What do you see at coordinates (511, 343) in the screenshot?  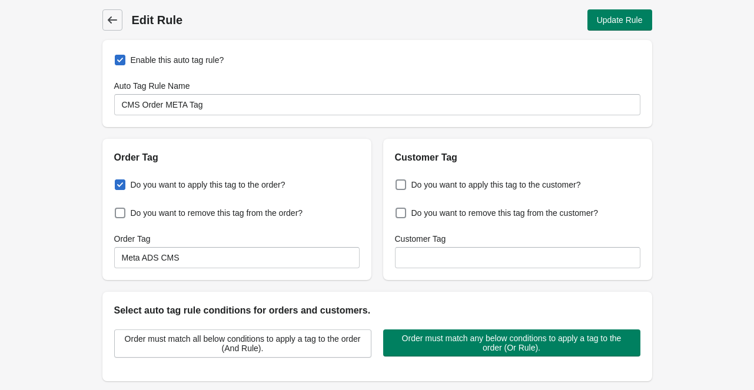 I see `span: Order must match any below conditions to apply a tag to the order (Or Rule).` at bounding box center [511, 343].